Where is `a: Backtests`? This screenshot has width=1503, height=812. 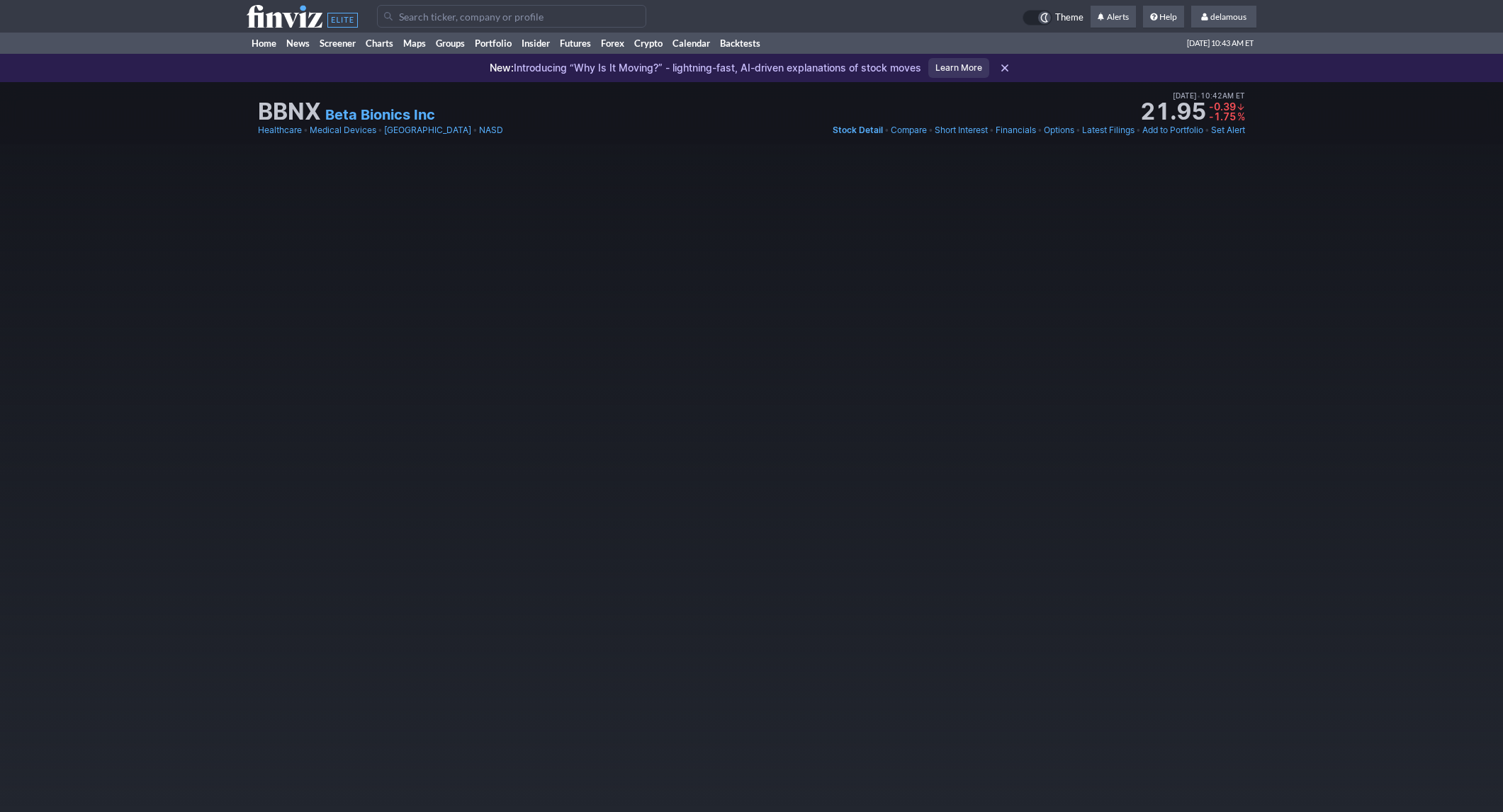
a: Backtests is located at coordinates (740, 43).